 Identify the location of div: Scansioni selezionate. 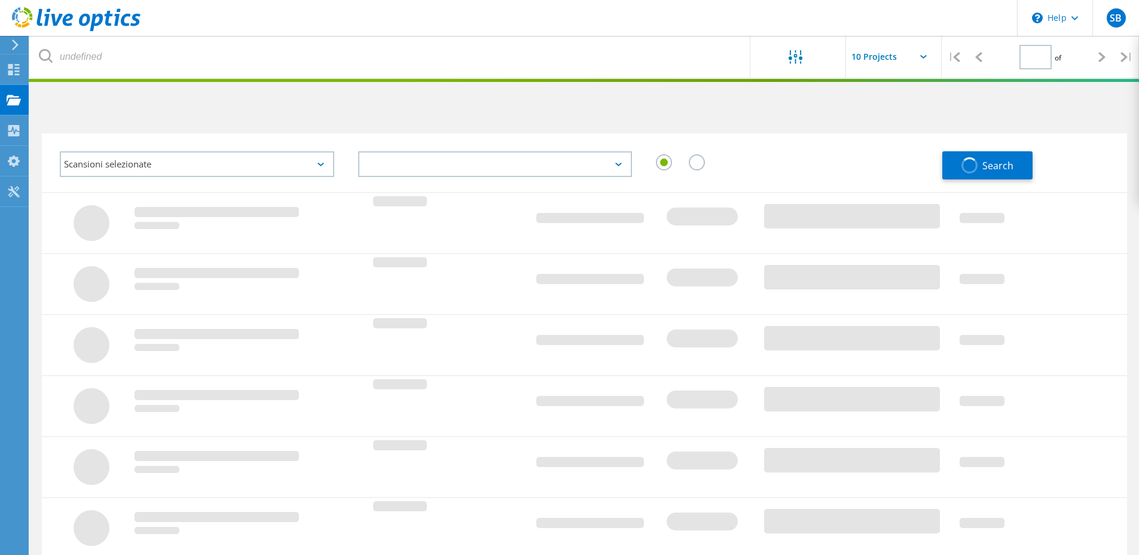
(197, 164).